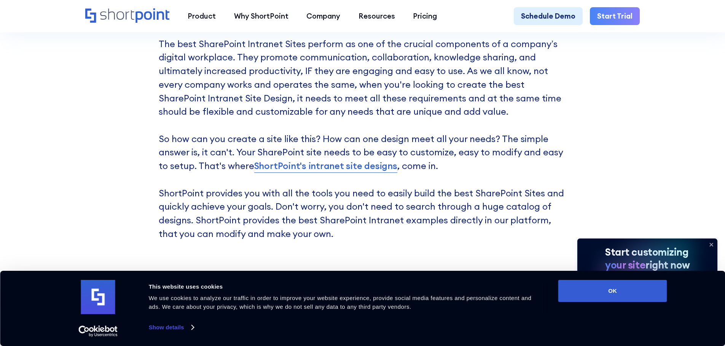 The width and height of the screenshot is (725, 346). What do you see at coordinates (377, 16) in the screenshot?
I see `div: Resources` at bounding box center [377, 16].